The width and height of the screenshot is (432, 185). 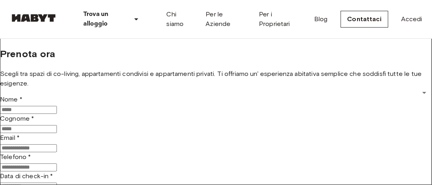 I want to click on a: Per i Proprietari, so click(x=280, y=19).